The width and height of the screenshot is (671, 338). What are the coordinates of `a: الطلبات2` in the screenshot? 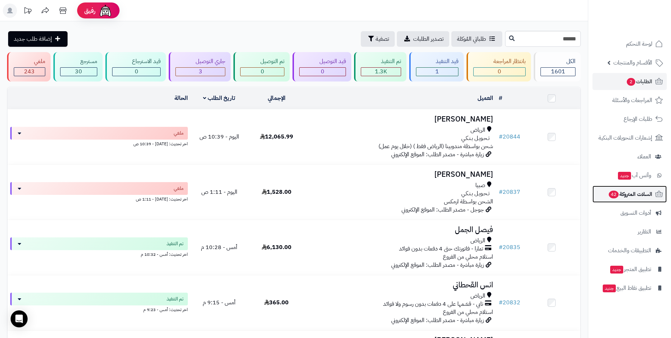 It's located at (630, 81).